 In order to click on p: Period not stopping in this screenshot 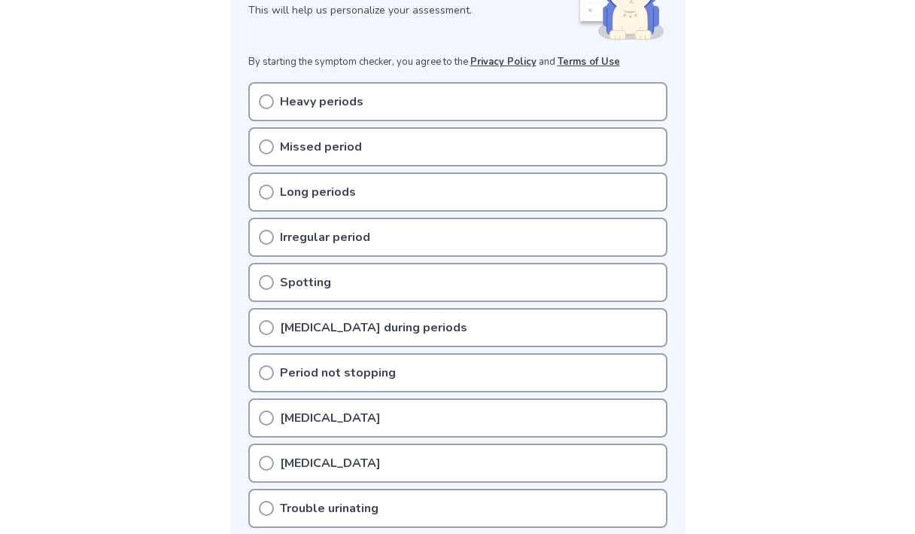, I will do `click(338, 372)`.